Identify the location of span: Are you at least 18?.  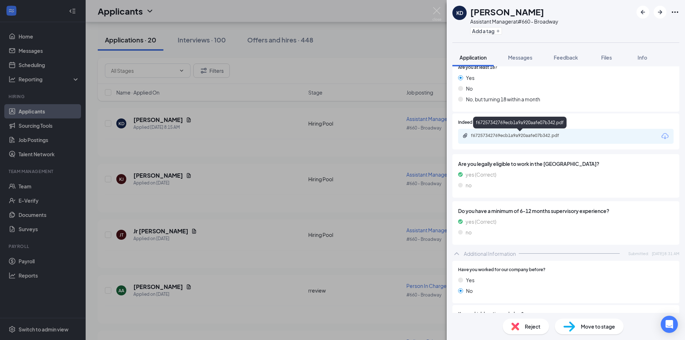
(478, 67).